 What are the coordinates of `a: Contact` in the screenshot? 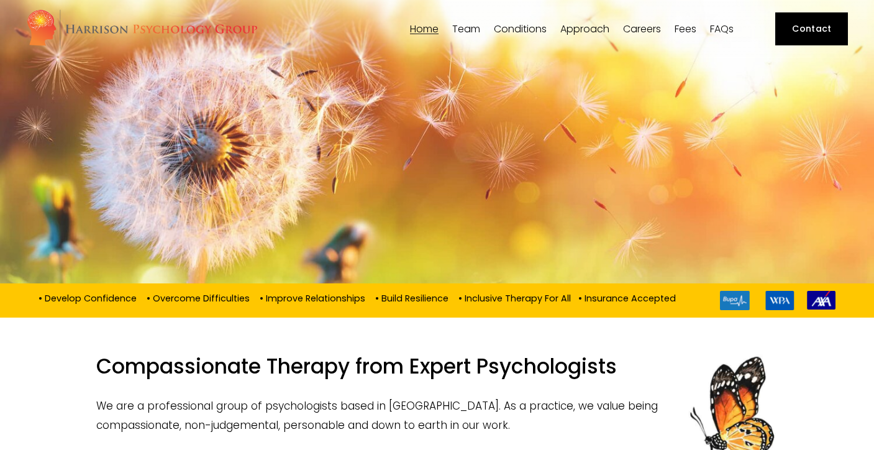 It's located at (812, 29).